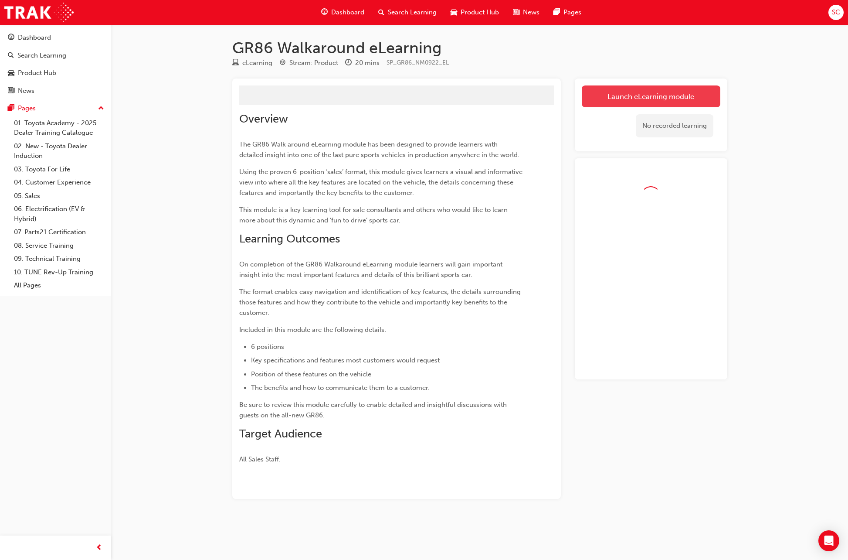  I want to click on button: DashboardSearch LearningProduct HubNews, so click(55, 64).